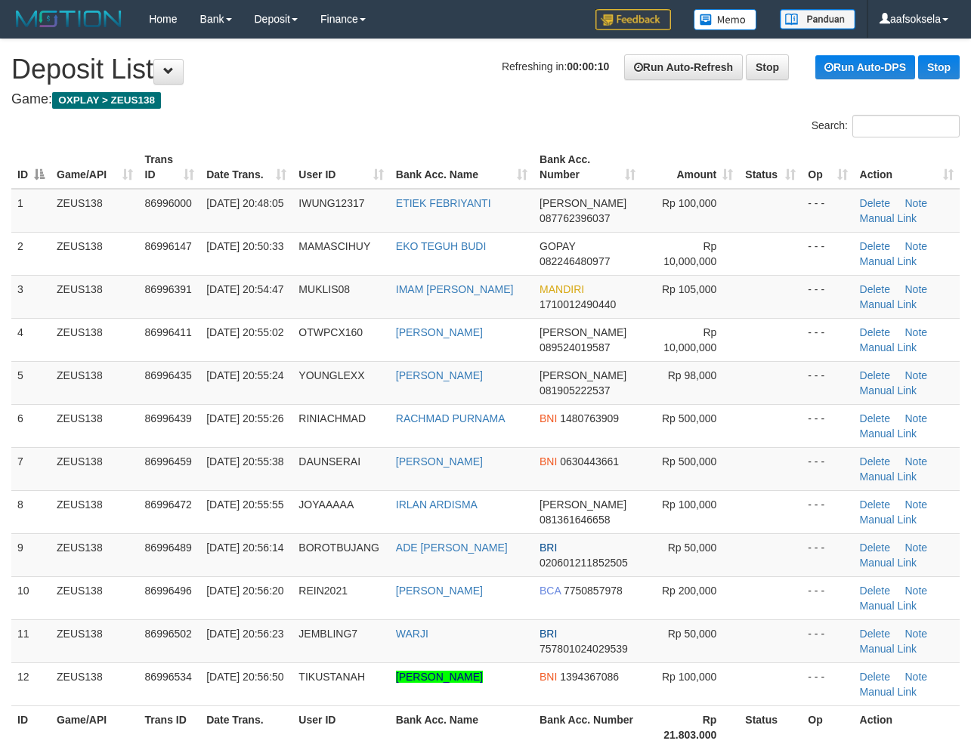 This screenshot has height=753, width=971. I want to click on span: BNI, so click(548, 418).